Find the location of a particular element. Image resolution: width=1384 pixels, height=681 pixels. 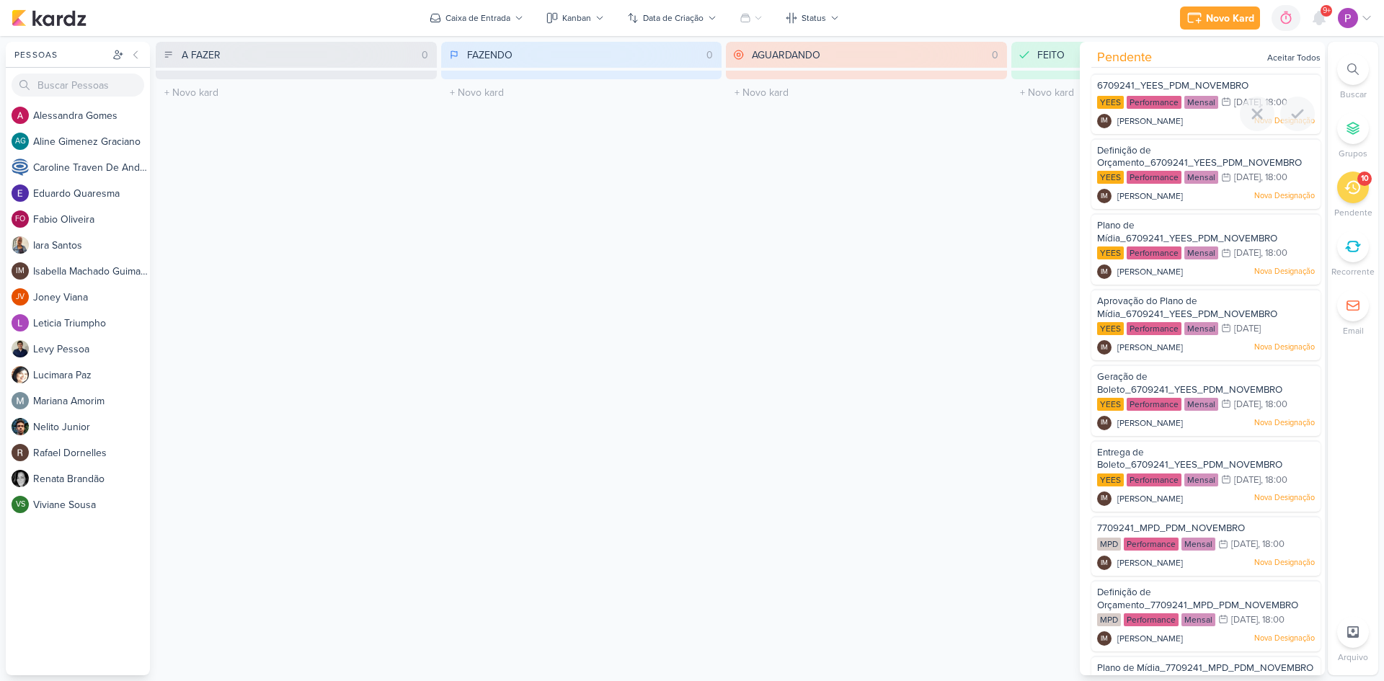

img: Levy Pessoa is located at coordinates (20, 349).